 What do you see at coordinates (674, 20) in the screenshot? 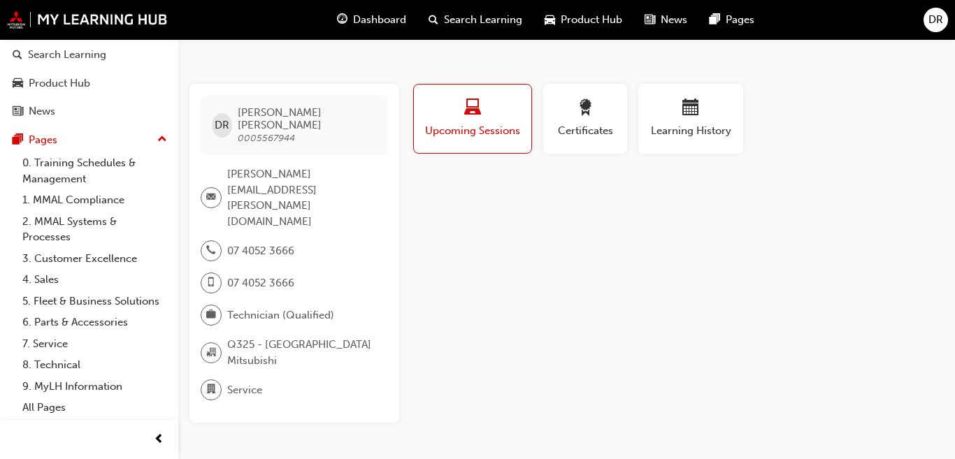
I see `span: News` at bounding box center [674, 20].